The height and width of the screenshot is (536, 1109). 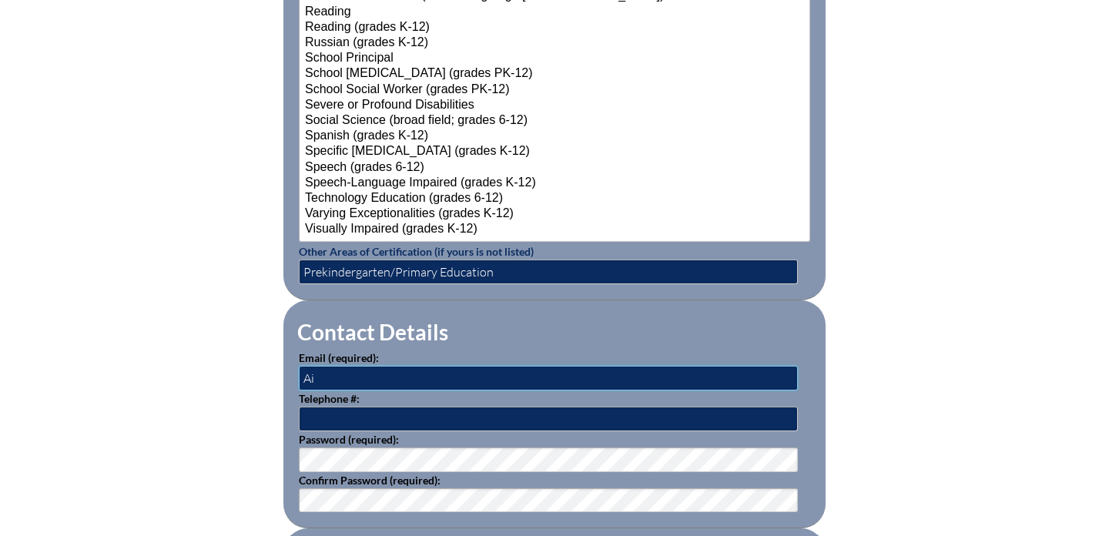 What do you see at coordinates (554, 59) in the screenshot?
I see `option: School Principal` at bounding box center [554, 59].